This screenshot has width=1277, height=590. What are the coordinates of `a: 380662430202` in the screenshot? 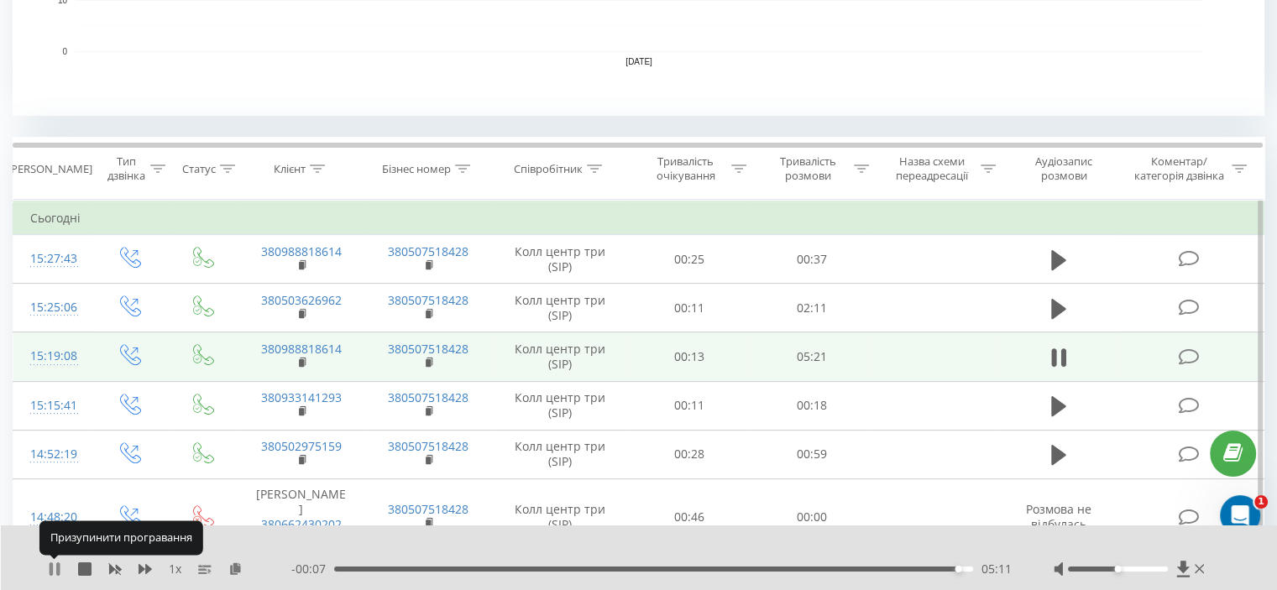 It's located at (301, 524).